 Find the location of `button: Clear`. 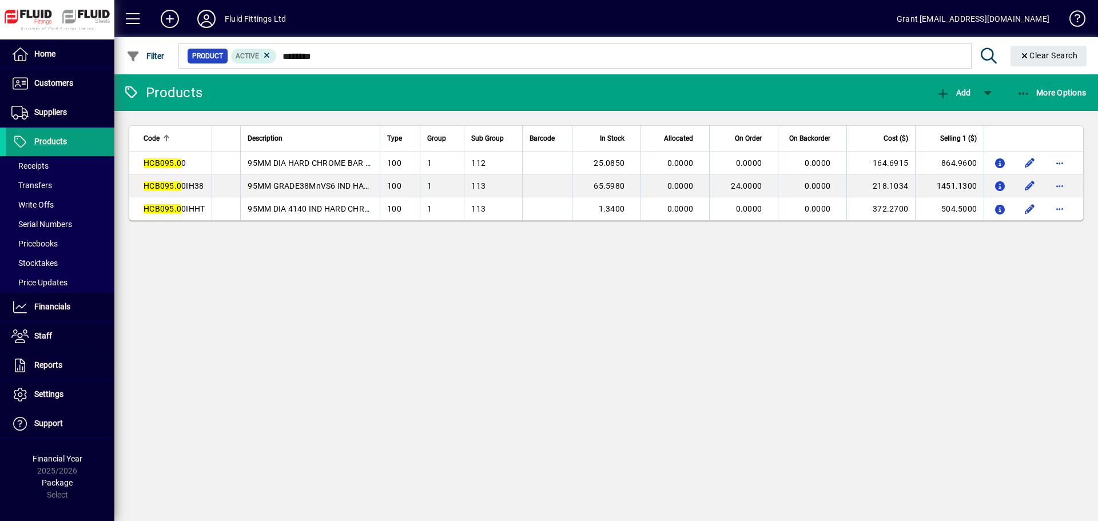

button: Clear is located at coordinates (1049, 56).